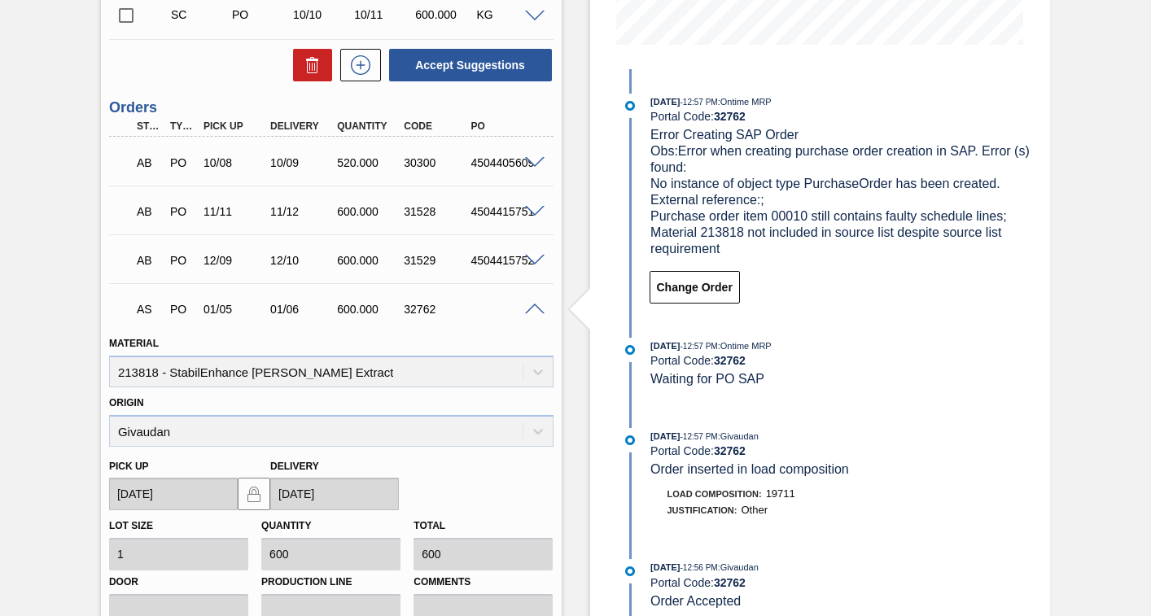  Describe the element at coordinates (436, 126) in the screenshot. I see `div: Code` at that location.